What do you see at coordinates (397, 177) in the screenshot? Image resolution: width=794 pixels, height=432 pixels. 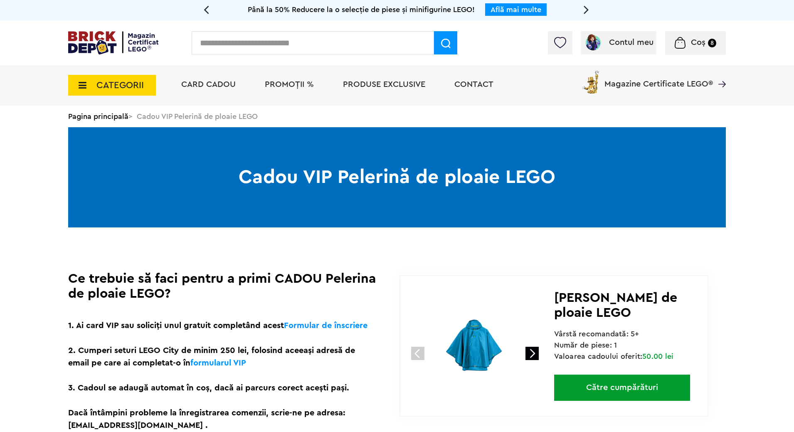 I see `h1: Cadou VIP Pelerină de ploaie LEGO` at bounding box center [397, 177].